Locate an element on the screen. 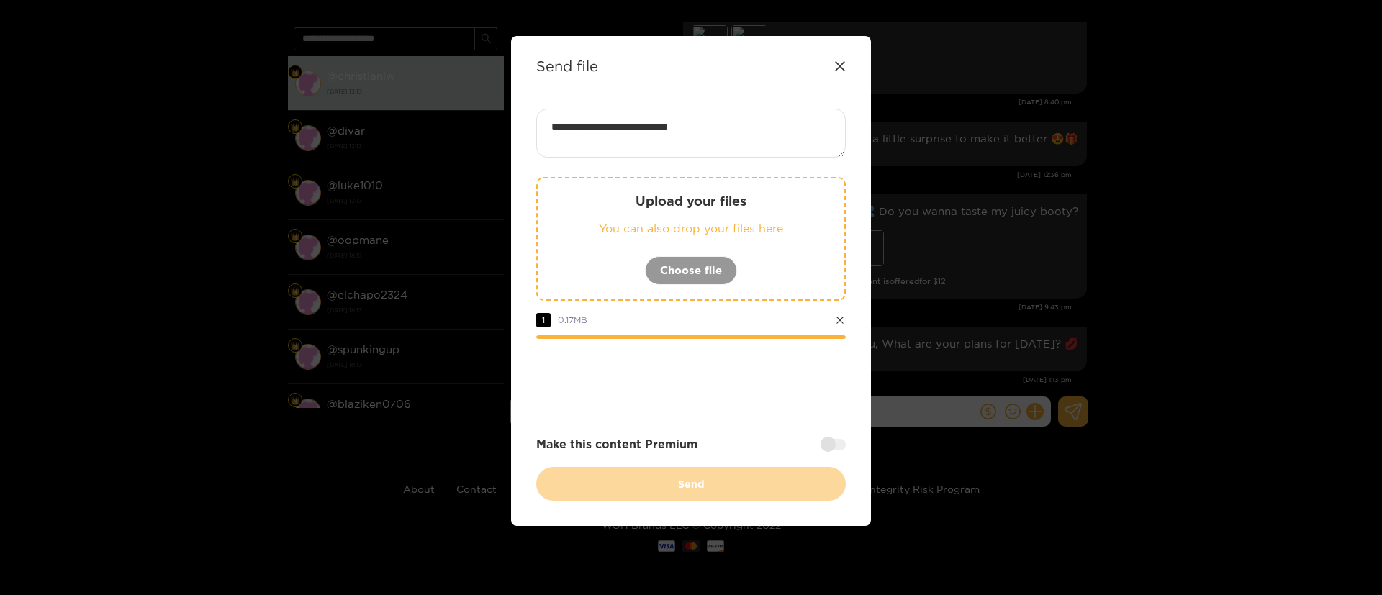  p: You can also drop your files here is located at coordinates (691, 228).